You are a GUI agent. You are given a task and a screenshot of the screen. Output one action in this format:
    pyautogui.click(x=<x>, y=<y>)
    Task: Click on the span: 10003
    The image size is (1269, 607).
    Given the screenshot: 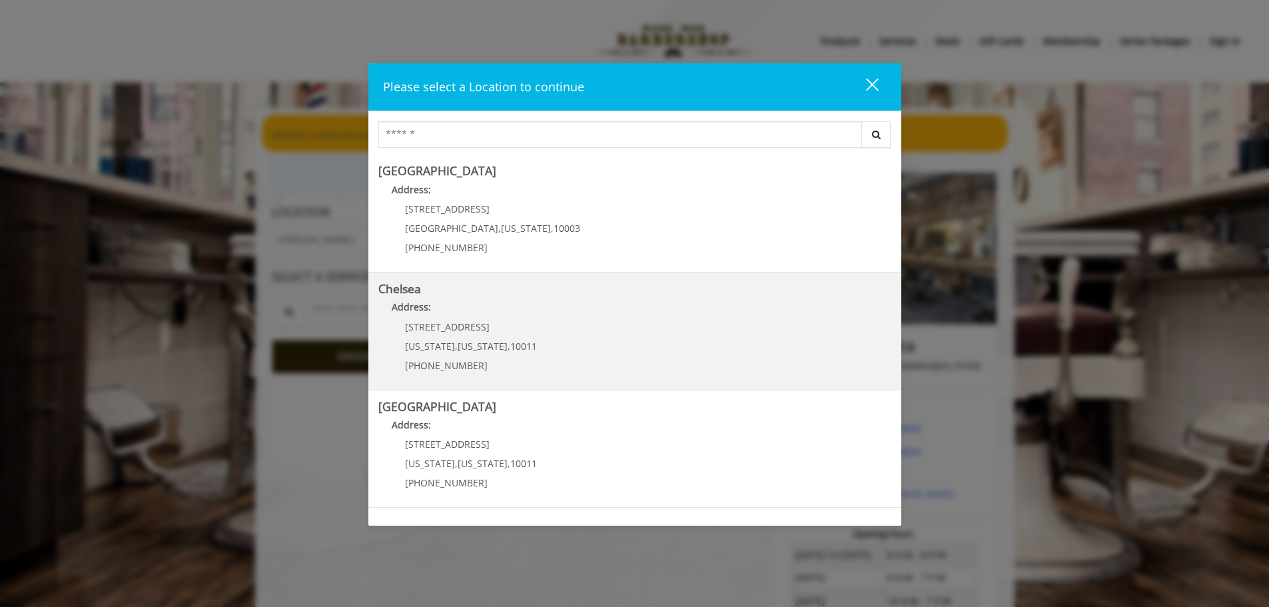 What is the action you would take?
    pyautogui.click(x=567, y=228)
    